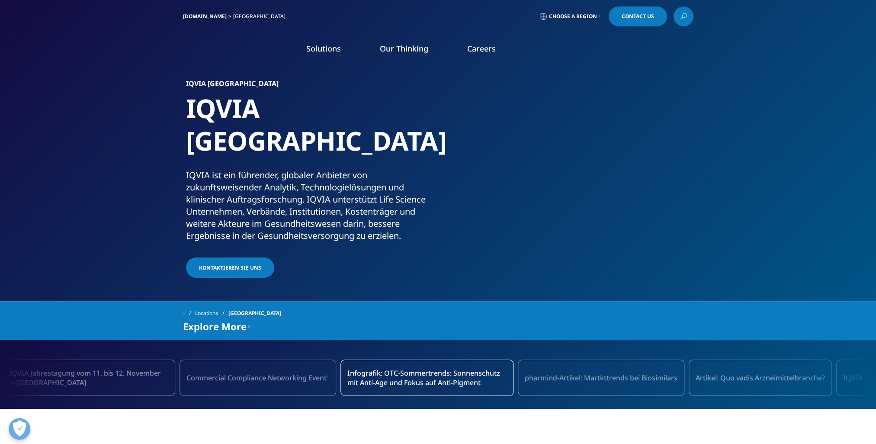  Describe the element at coordinates (257, 378) in the screenshot. I see `span: Commercial Compliance Networking Event` at that location.